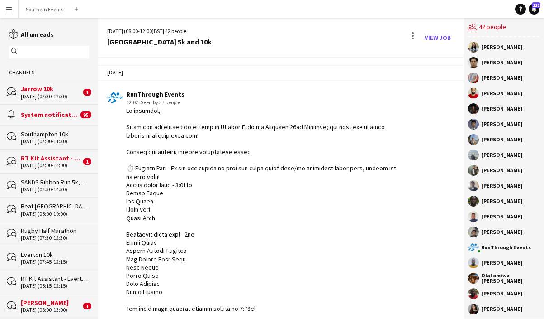  I want to click on span: 122, so click(536, 5).